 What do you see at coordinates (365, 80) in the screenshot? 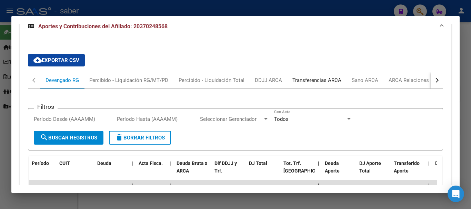
I see `div: Sano ARCA` at bounding box center [365, 80].